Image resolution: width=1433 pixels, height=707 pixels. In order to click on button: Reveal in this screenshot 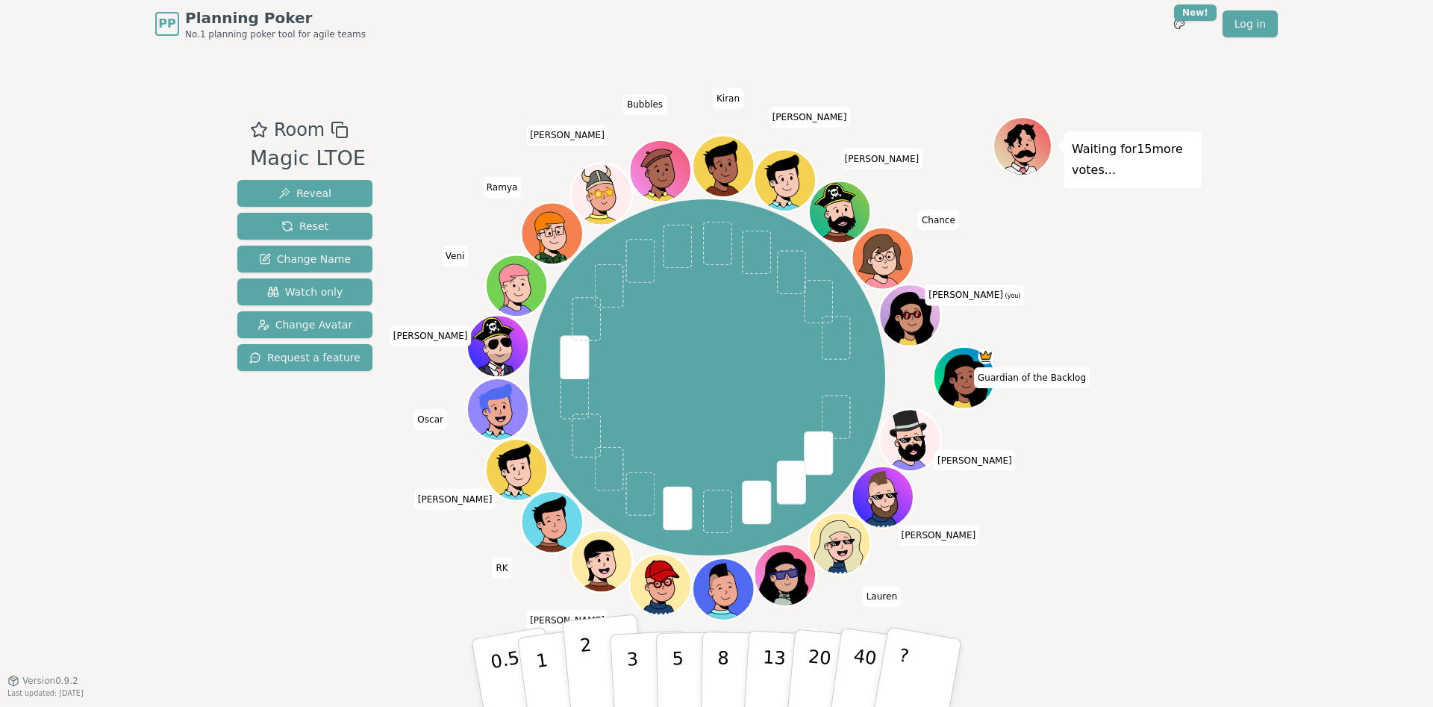, I will do `click(305, 193)`.